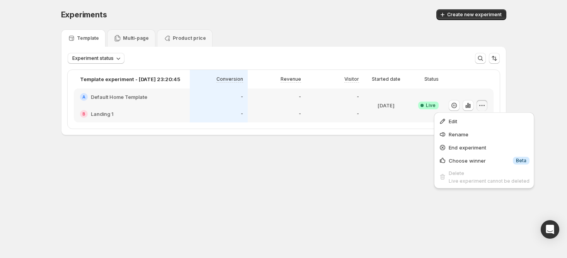 The width and height of the screenshot is (567, 258). I want to click on span: Experiment status, so click(93, 58).